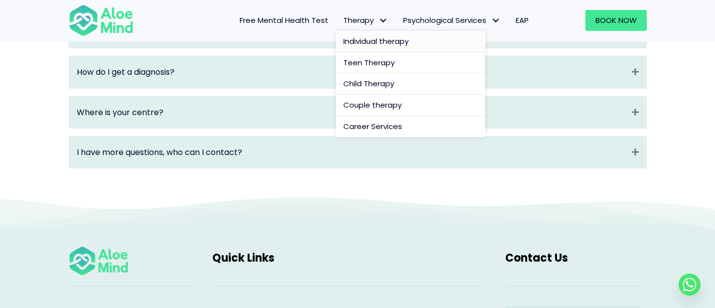 This screenshot has width=715, height=308. I want to click on a: How do I get a diagnosis?, so click(352, 72).